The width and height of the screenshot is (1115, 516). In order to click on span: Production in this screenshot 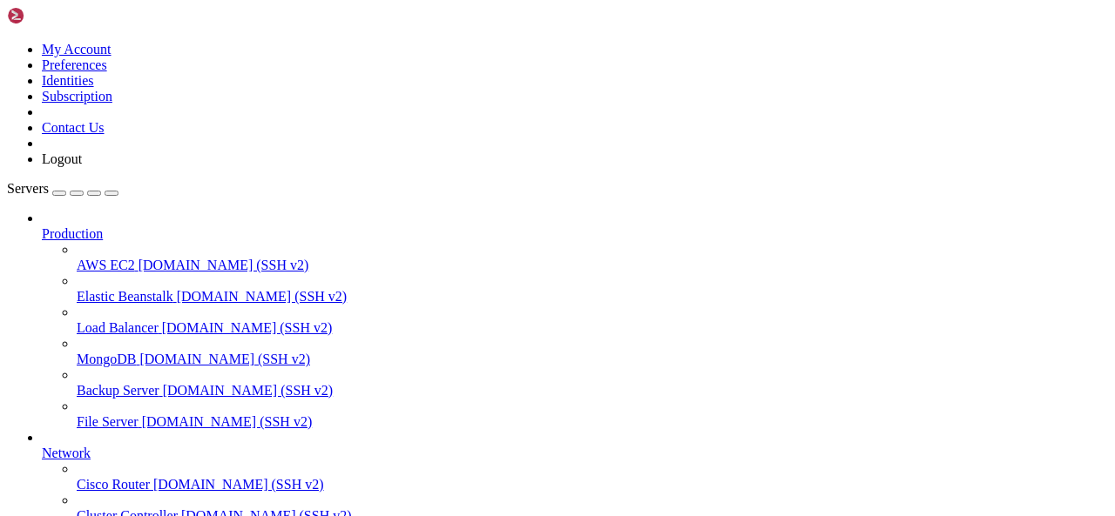, I will do `click(72, 233)`.